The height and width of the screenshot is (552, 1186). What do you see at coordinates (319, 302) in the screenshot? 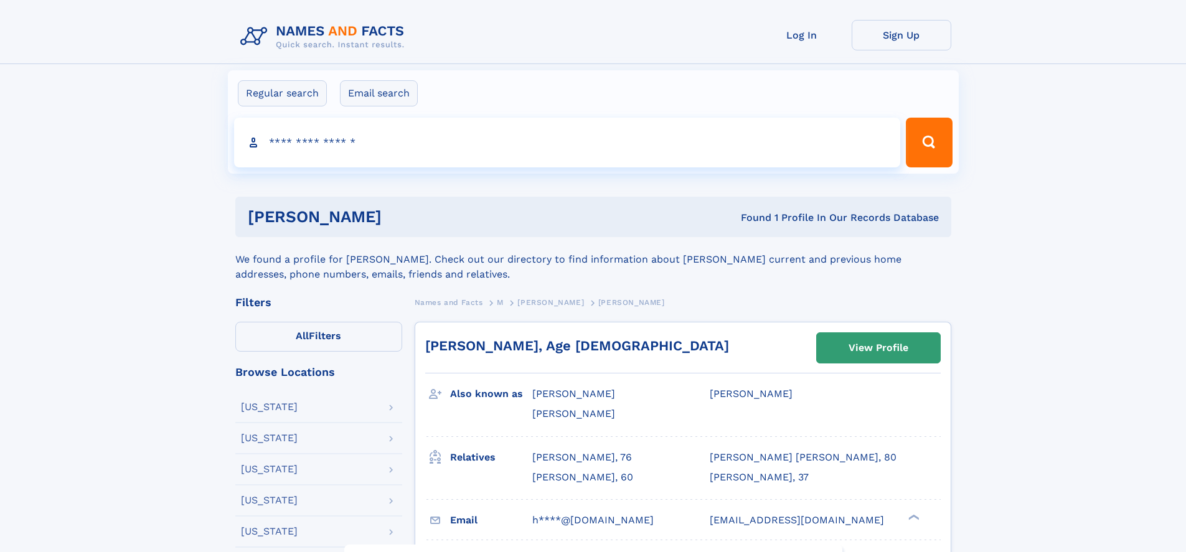
I see `div: Filters` at bounding box center [319, 302].